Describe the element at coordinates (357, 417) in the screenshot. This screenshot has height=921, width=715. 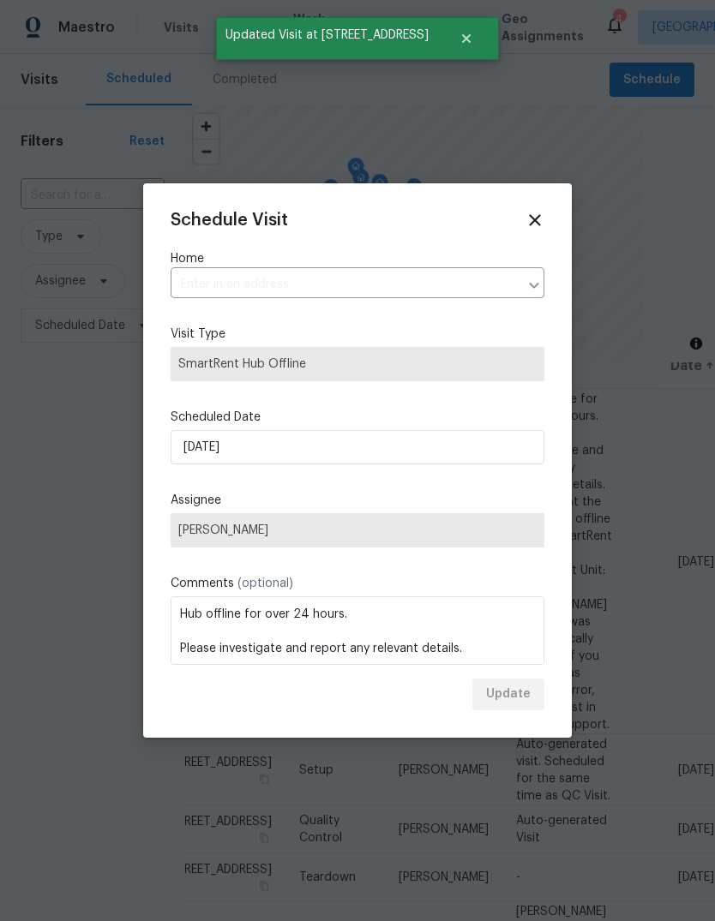
I see `label: Scheduled Date` at that location.